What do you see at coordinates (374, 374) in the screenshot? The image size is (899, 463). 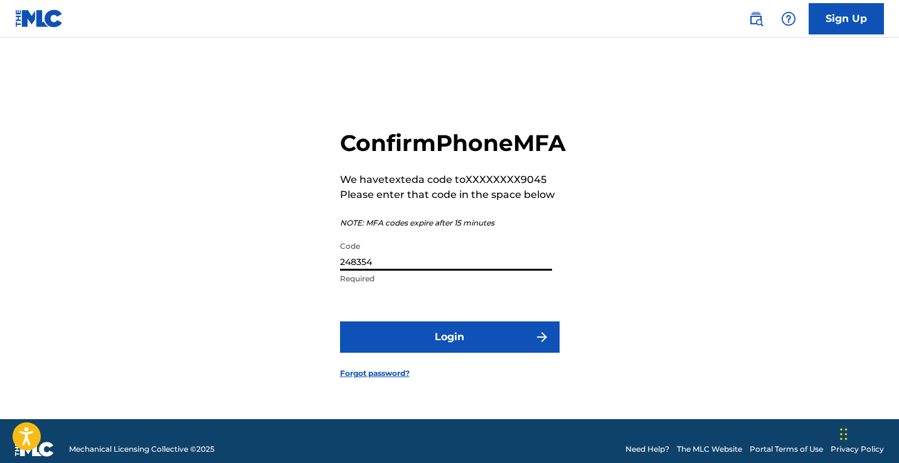 I see `a: Forgot password?` at bounding box center [374, 374].